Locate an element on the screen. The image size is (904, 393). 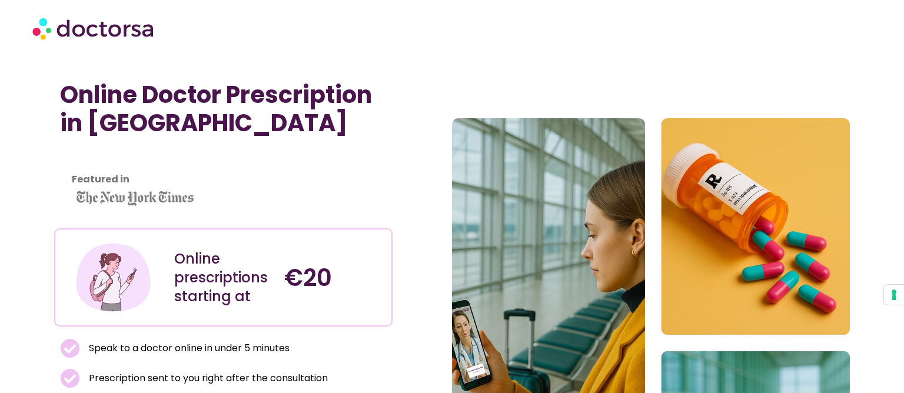
img: Illustration depicting a young woman in a casual outfit, engaged with her smartphone. She has a p... is located at coordinates (113, 277).